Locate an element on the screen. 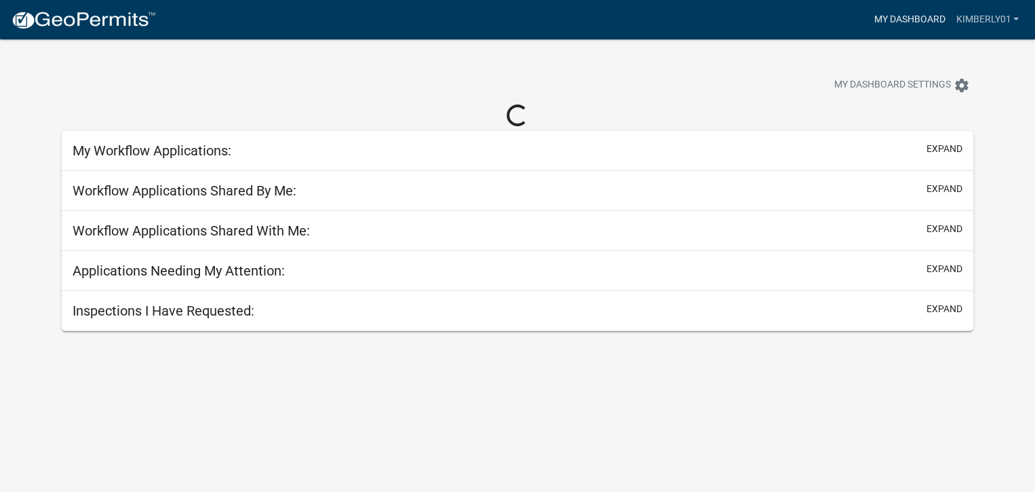 The height and width of the screenshot is (492, 1035). button: My Dashboard Settingssettings is located at coordinates (902, 85).